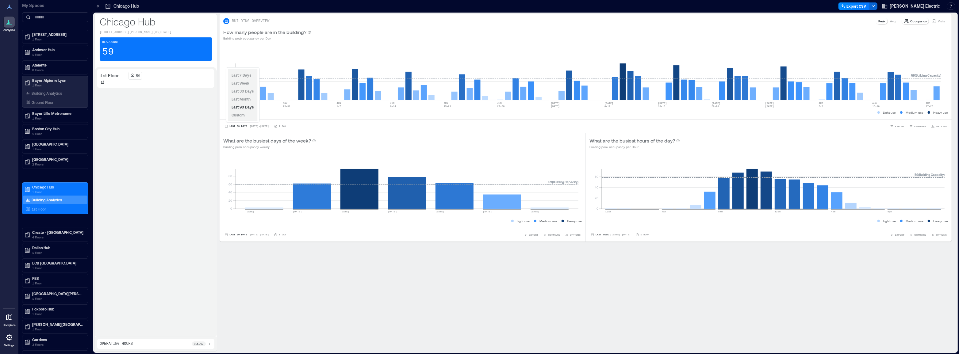 The image size is (959, 354). What do you see at coordinates (243, 91) in the screenshot?
I see `button: Last 30 Days` at bounding box center [243, 91].